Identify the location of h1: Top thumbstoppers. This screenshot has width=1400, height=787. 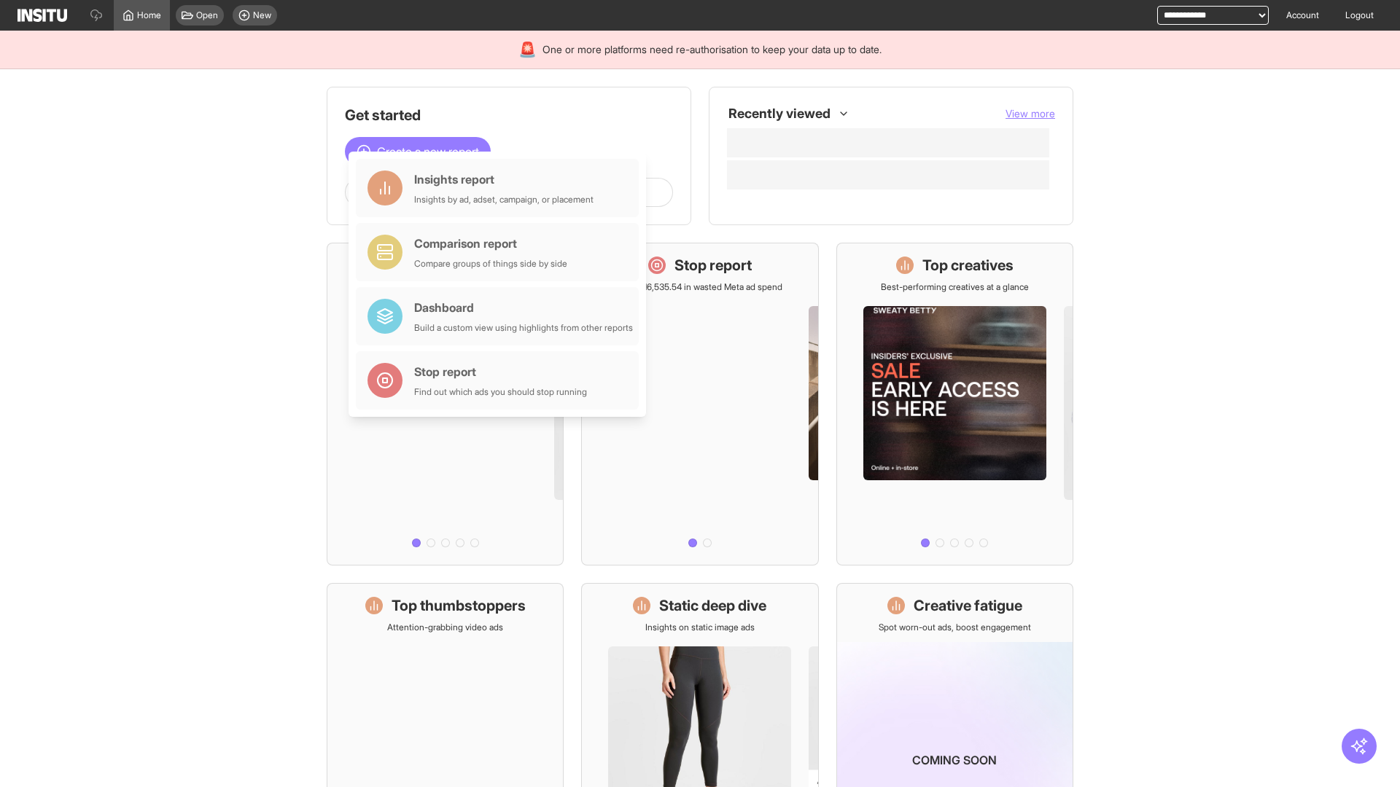
(458, 606).